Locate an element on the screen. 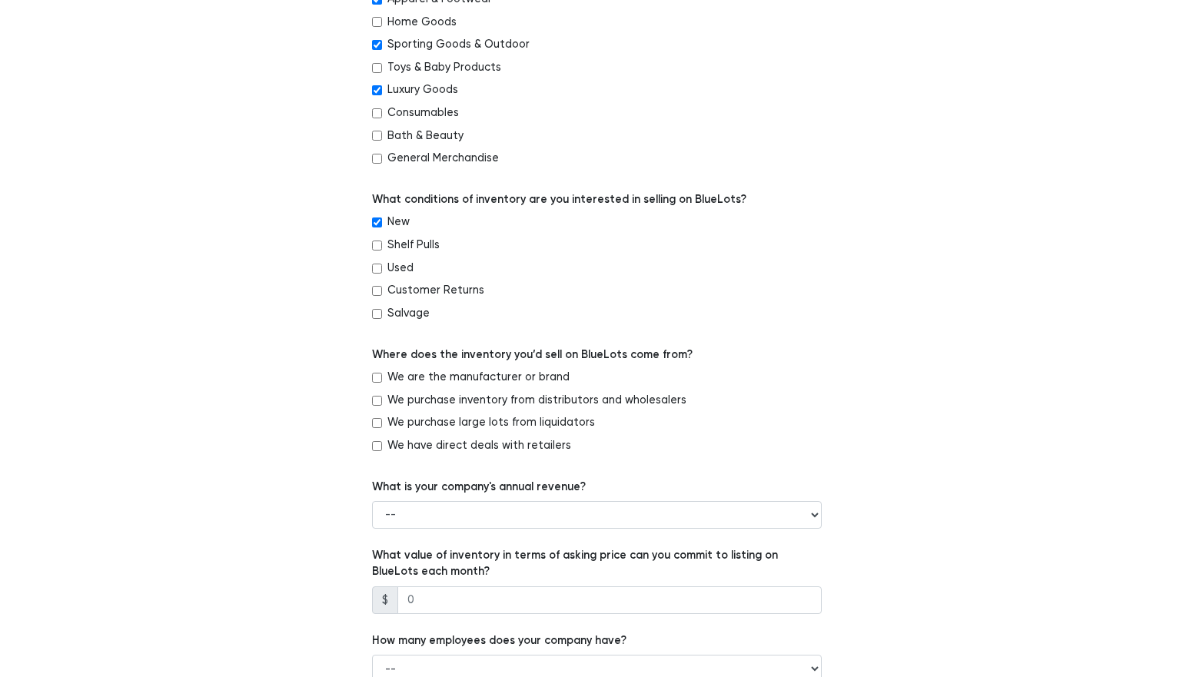  label: Shelf Pulls is located at coordinates (414, 245).